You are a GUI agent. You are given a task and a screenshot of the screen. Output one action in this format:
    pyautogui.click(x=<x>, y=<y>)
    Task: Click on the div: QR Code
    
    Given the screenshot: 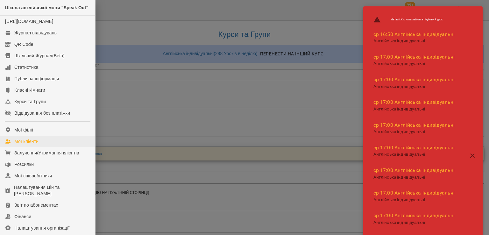 What is the action you would take?
    pyautogui.click(x=24, y=44)
    